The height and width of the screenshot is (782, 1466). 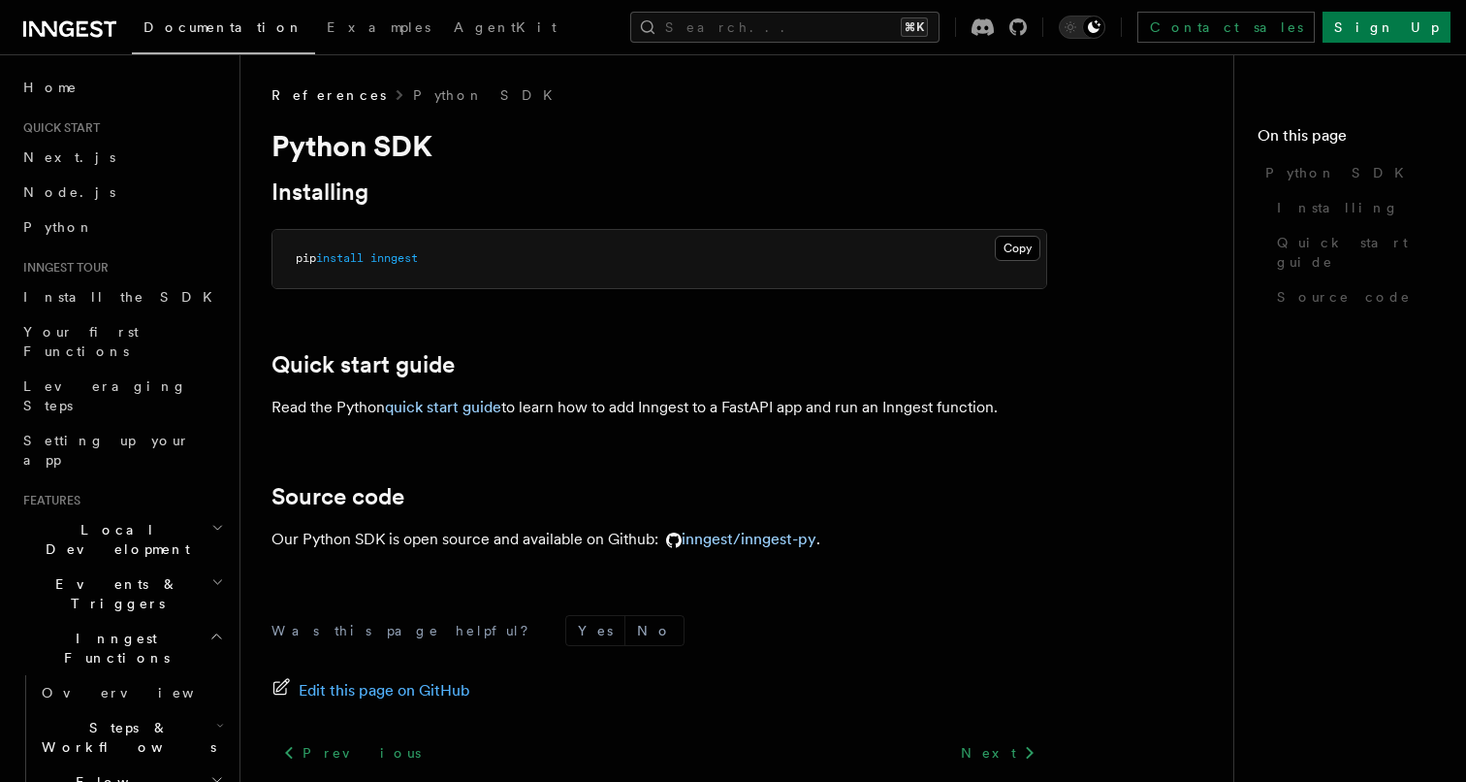 What do you see at coordinates (121, 539) in the screenshot?
I see `button: Local Development` at bounding box center [121, 539].